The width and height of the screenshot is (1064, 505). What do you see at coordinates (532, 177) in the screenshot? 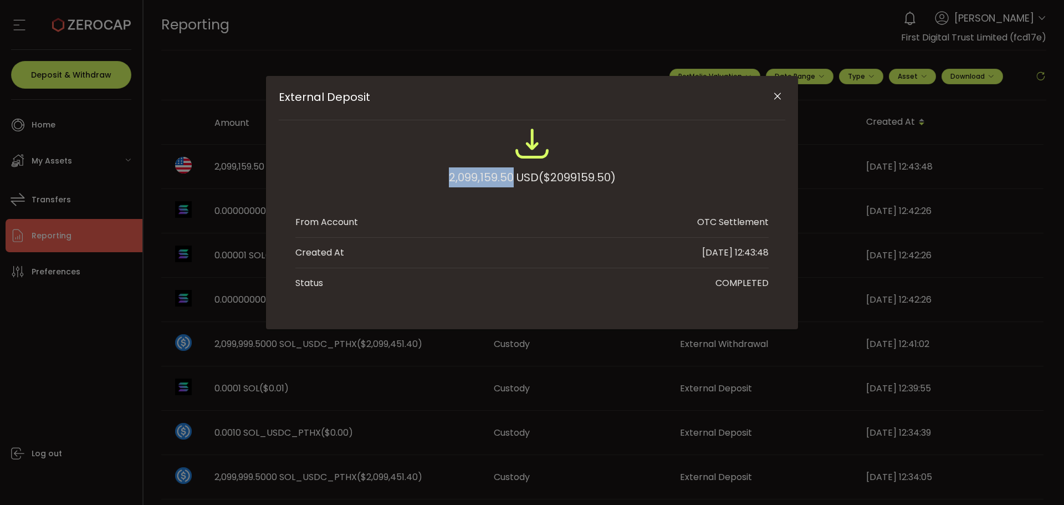
I see `div: 2,099,159.50 USD` at bounding box center [532, 177].